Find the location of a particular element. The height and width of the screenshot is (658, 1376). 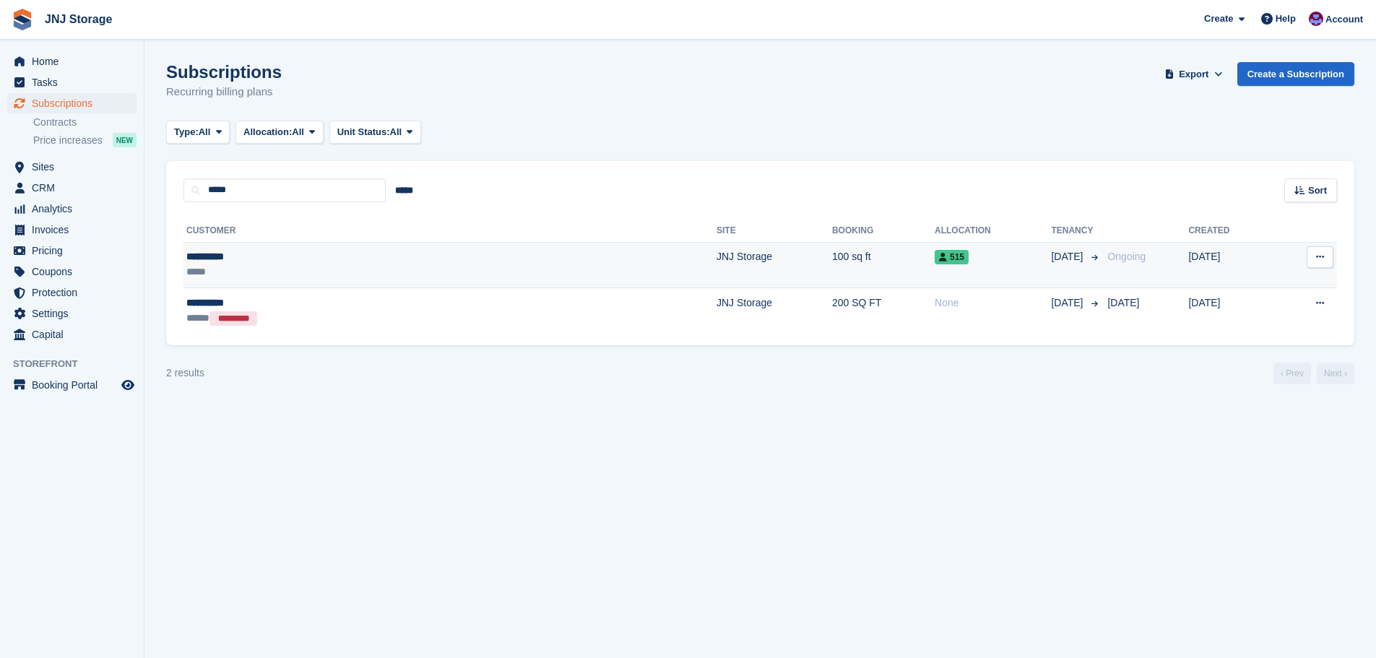

button: Unit Status: All is located at coordinates (375, 132).